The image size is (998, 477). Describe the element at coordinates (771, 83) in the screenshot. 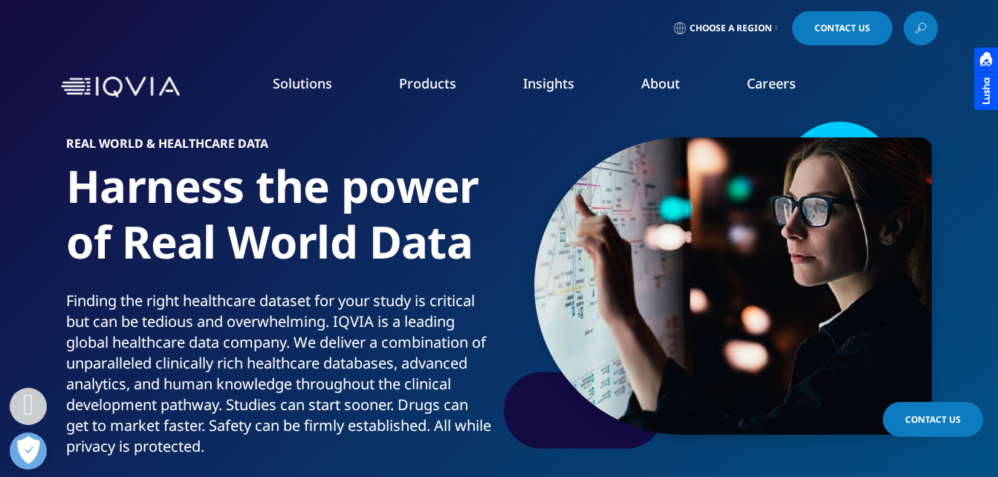

I see `a: Careers` at that location.